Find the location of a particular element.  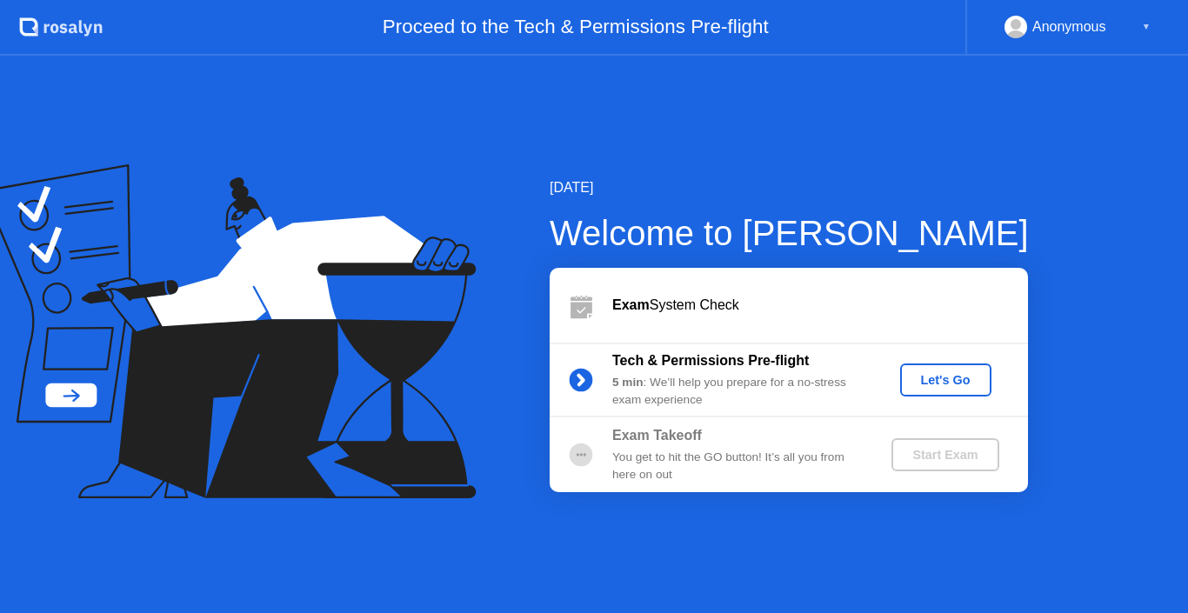

b: Exam is located at coordinates (630, 304).